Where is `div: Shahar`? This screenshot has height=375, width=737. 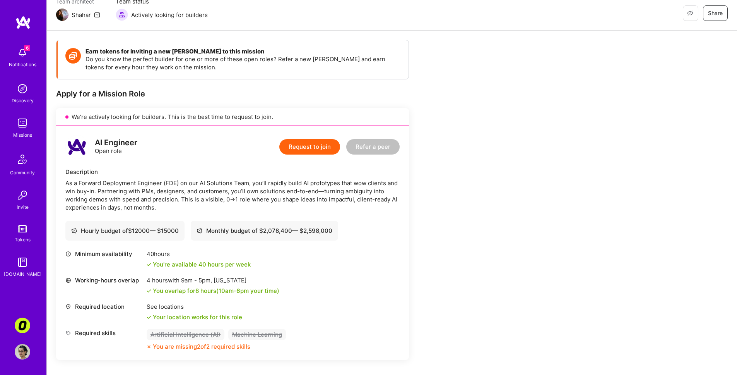
div: Shahar is located at coordinates (81, 15).